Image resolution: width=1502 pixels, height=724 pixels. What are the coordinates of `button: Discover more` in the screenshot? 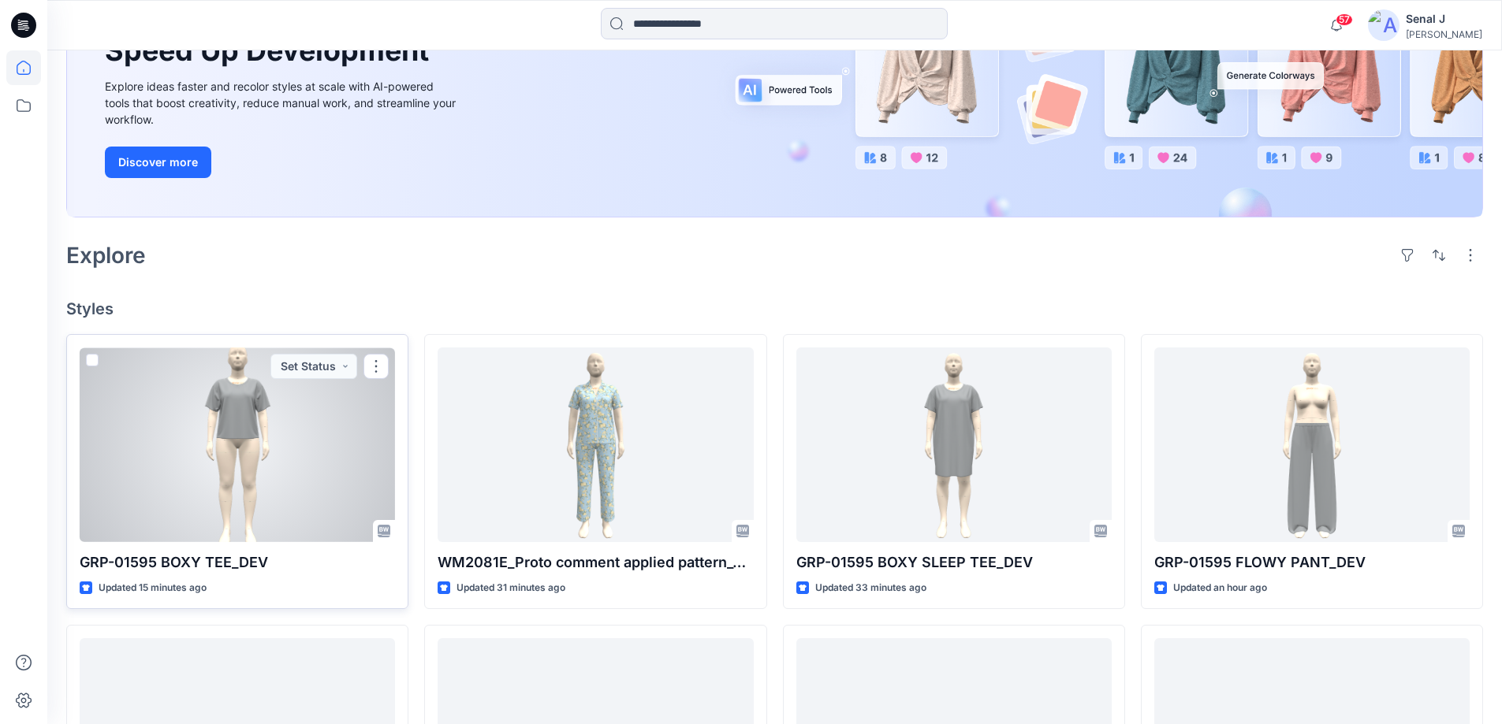 It's located at (158, 162).